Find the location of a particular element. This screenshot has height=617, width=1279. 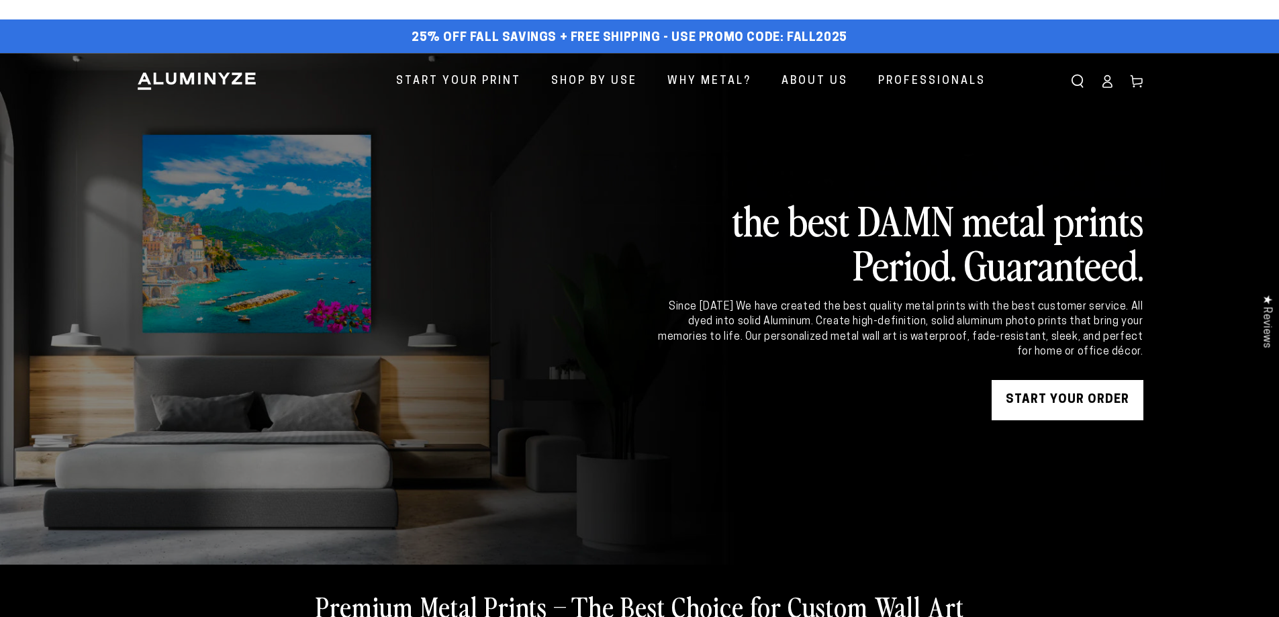

h2: the best DAMN metal prints Period. Guaranteed. is located at coordinates (899, 242).